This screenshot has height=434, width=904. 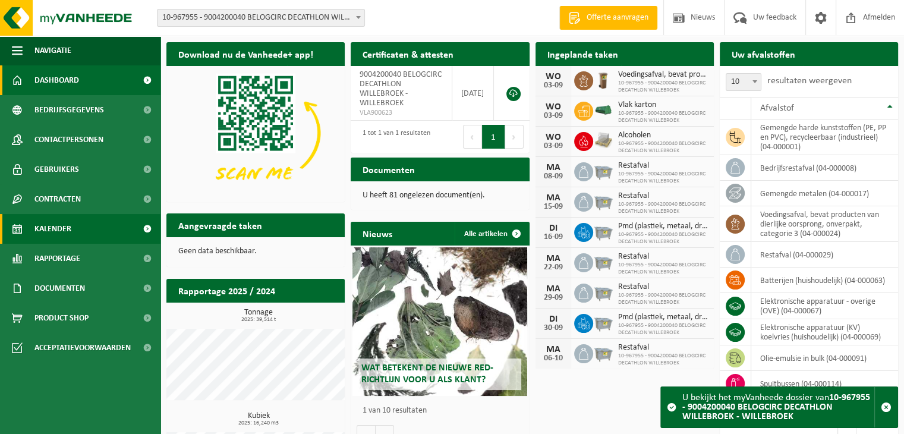 What do you see at coordinates (220, 225) in the screenshot?
I see `h2: Aangevraagde taken` at bounding box center [220, 225].